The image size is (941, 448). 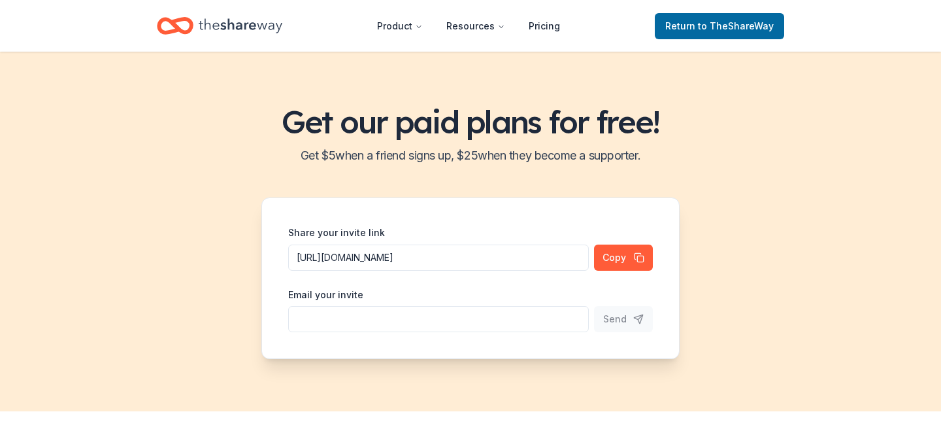 I want to click on span: to TheShareWay, so click(x=736, y=25).